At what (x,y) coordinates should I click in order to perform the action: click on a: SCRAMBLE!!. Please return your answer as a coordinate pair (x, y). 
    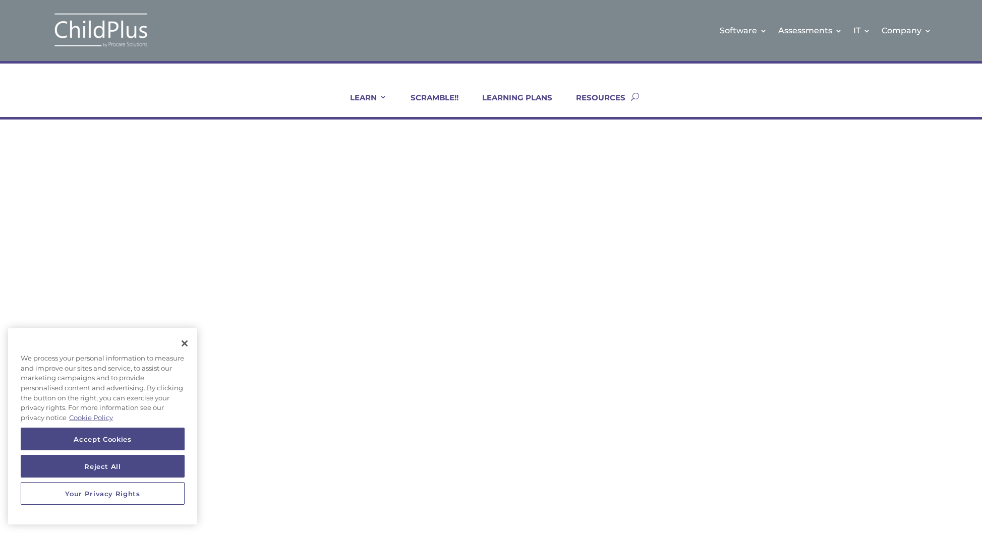
    Looking at the image, I should click on (428, 105).